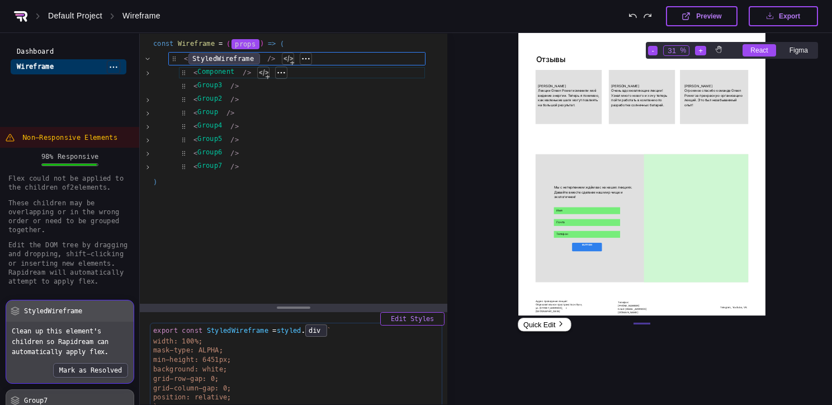 This screenshot has height=405, width=832. I want to click on span: Flex could not be applied to the children of 2 element s ., so click(70, 183).